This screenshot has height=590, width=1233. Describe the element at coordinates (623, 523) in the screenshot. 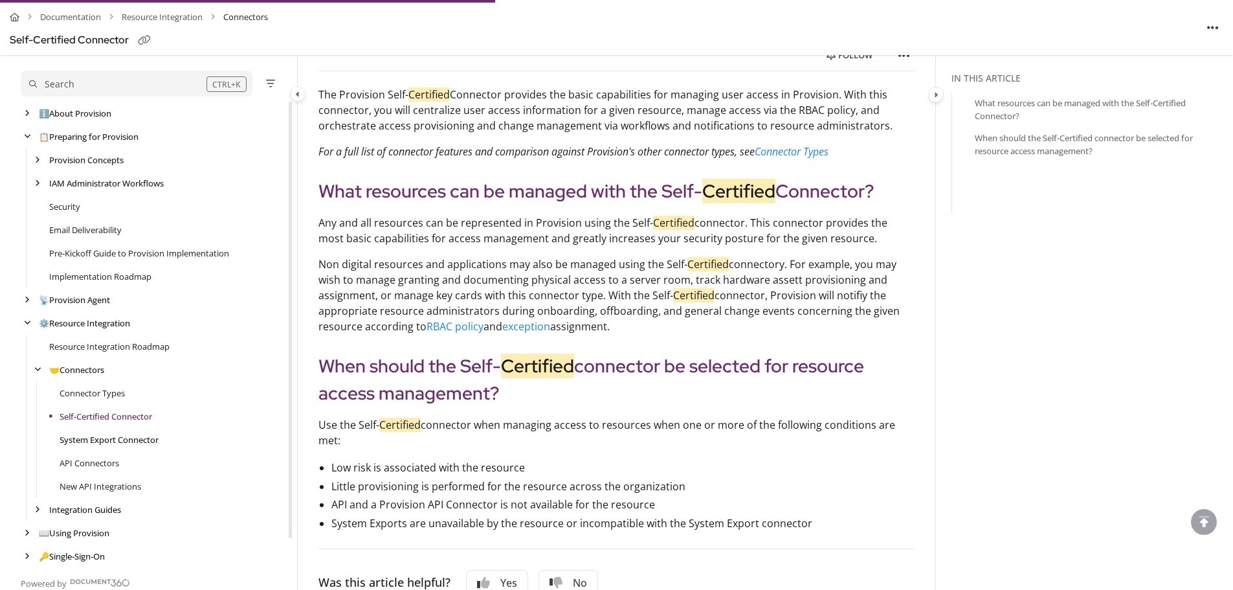

I see `li: System Exports are unavailable by the resource or incompatible with the System Export connector` at that location.